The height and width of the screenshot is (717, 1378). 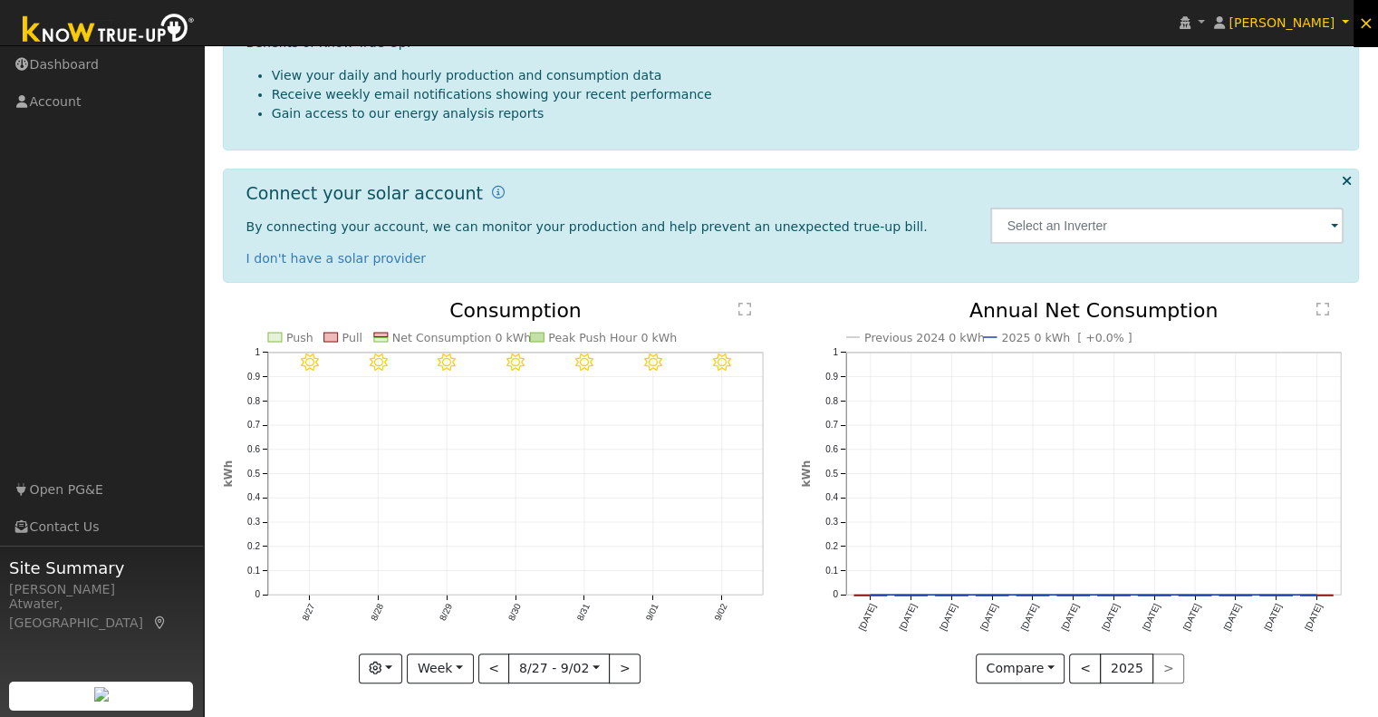 I want to click on button: Compare, so click(x=1020, y=669).